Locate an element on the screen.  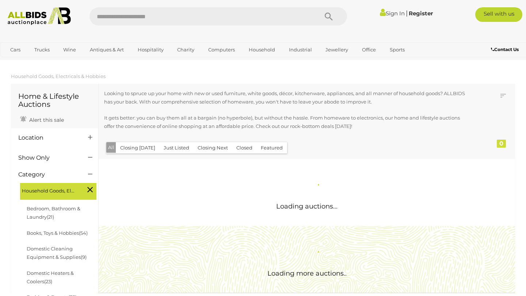
h4: Show Only is located at coordinates (47, 158).